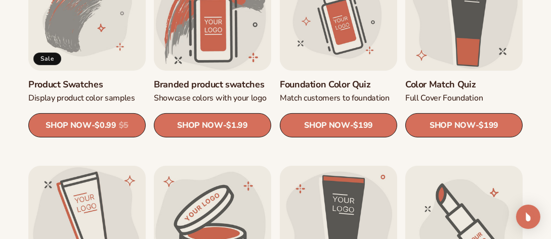 This screenshot has width=551, height=239. What do you see at coordinates (87, 84) in the screenshot?
I see `a: Product Swatches` at bounding box center [87, 84].